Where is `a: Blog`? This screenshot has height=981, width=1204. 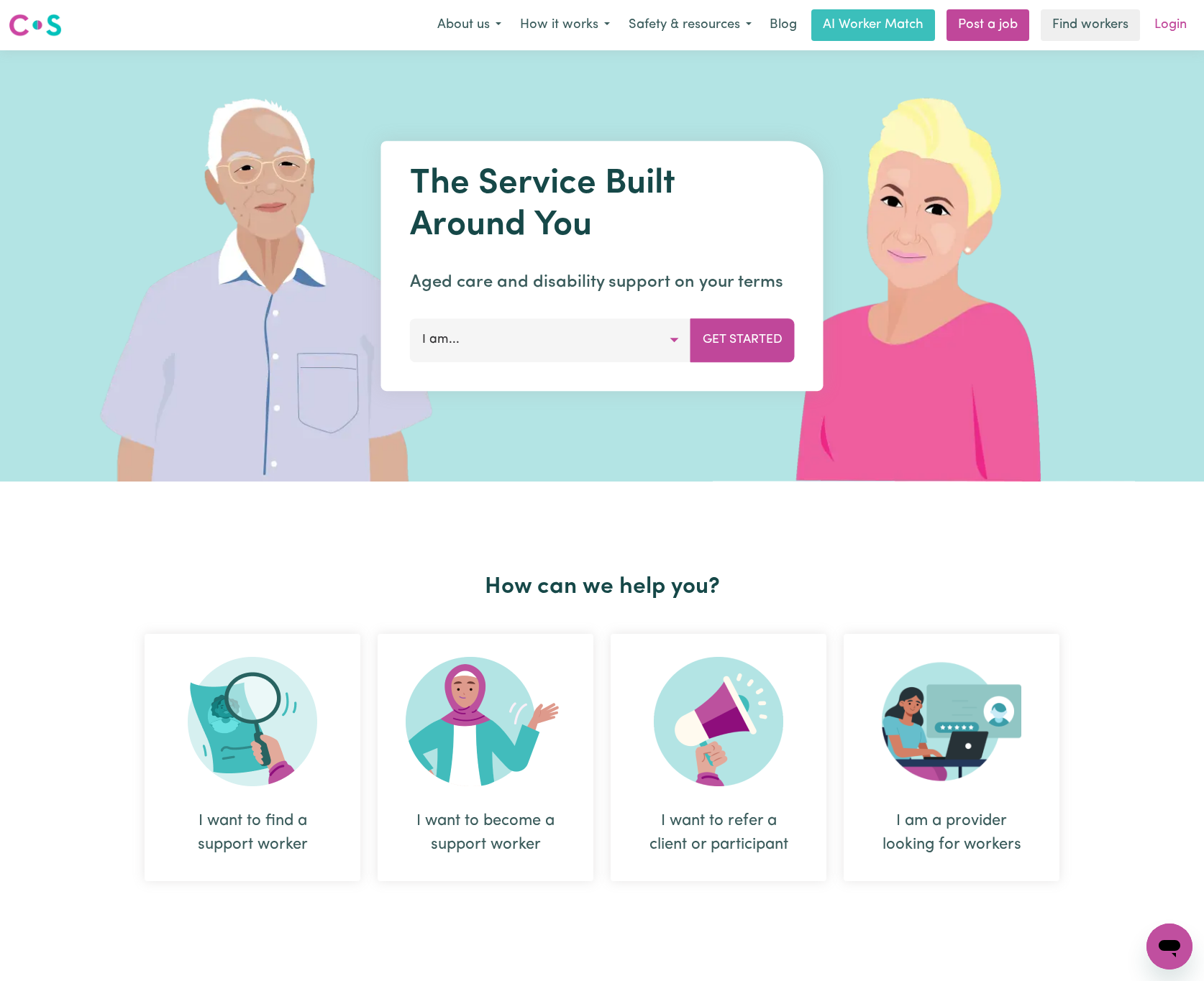 a: Blog is located at coordinates (783, 25).